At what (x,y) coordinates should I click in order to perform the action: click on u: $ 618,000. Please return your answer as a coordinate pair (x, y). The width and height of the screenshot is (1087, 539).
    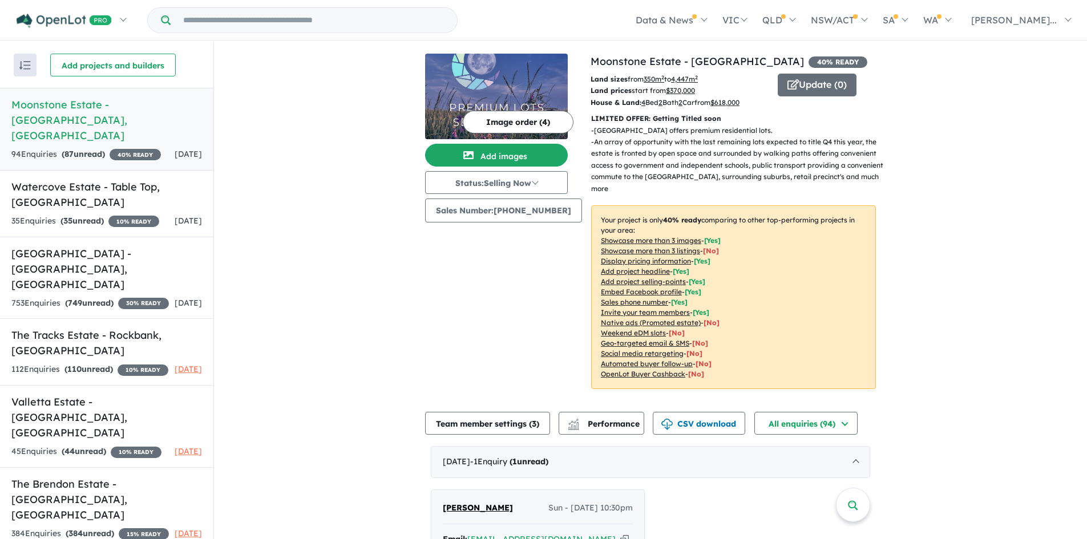
    Looking at the image, I should click on (724, 102).